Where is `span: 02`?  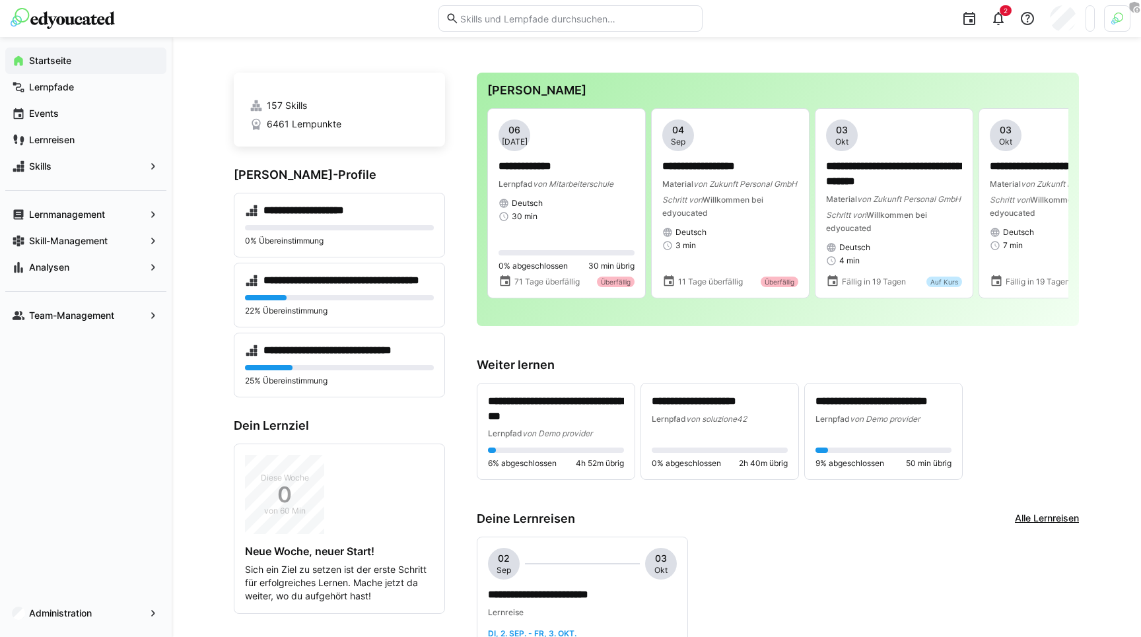 span: 02 is located at coordinates (504, 559).